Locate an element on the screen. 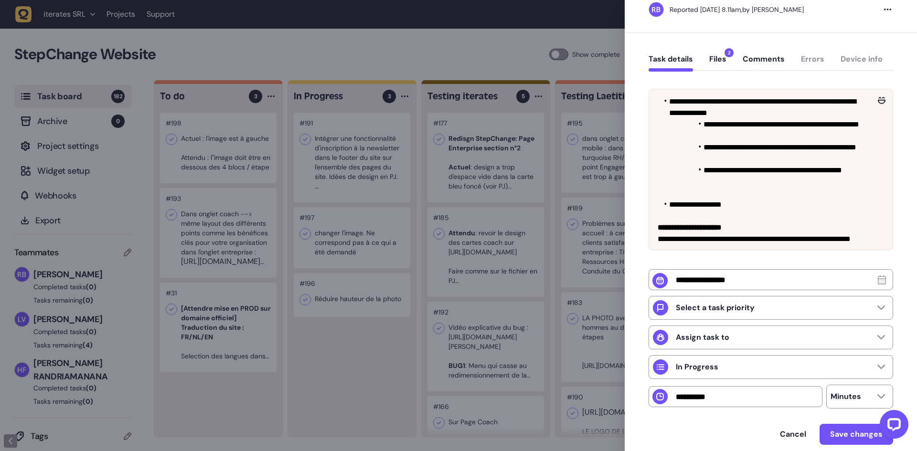 The width and height of the screenshot is (917, 451). button: Cancel is located at coordinates (793, 435).